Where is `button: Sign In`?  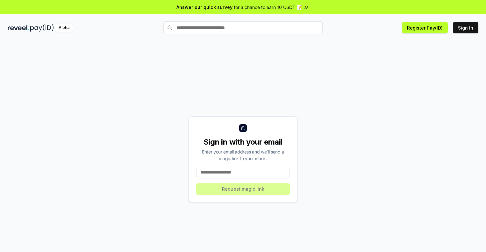
button: Sign In is located at coordinates (465, 28).